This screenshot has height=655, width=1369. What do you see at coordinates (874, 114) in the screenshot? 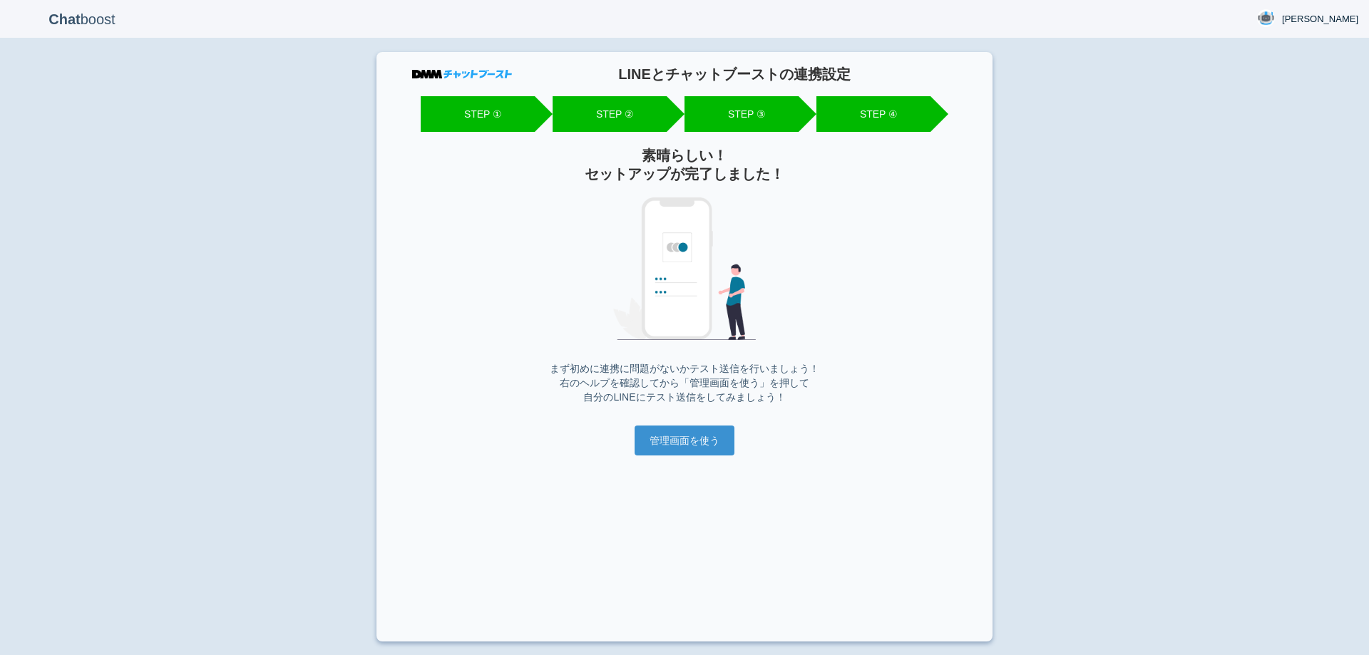
I see `li: STEP ④` at bounding box center [874, 114].